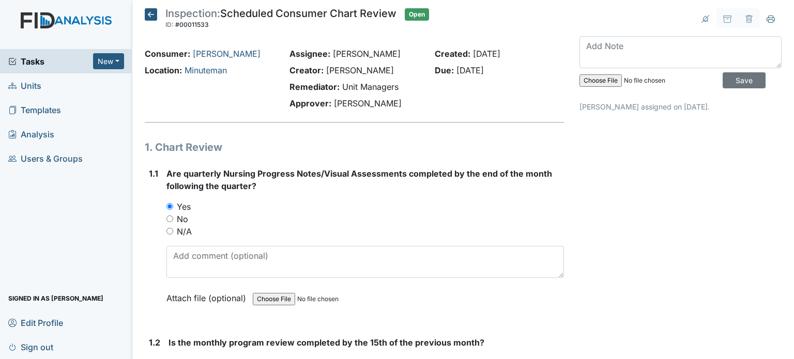 The width and height of the screenshot is (794, 359). I want to click on span: Users & Groups, so click(45, 158).